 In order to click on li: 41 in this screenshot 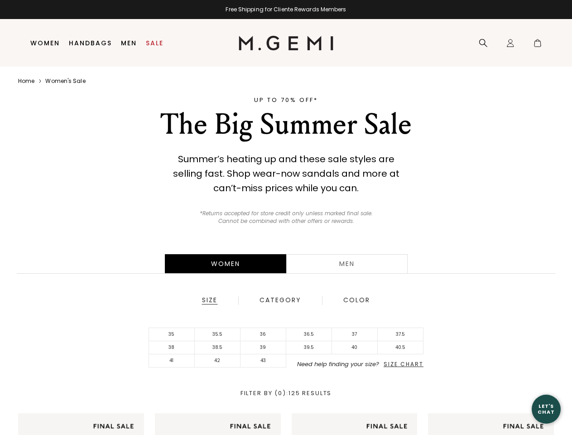, I will do `click(172, 360)`.